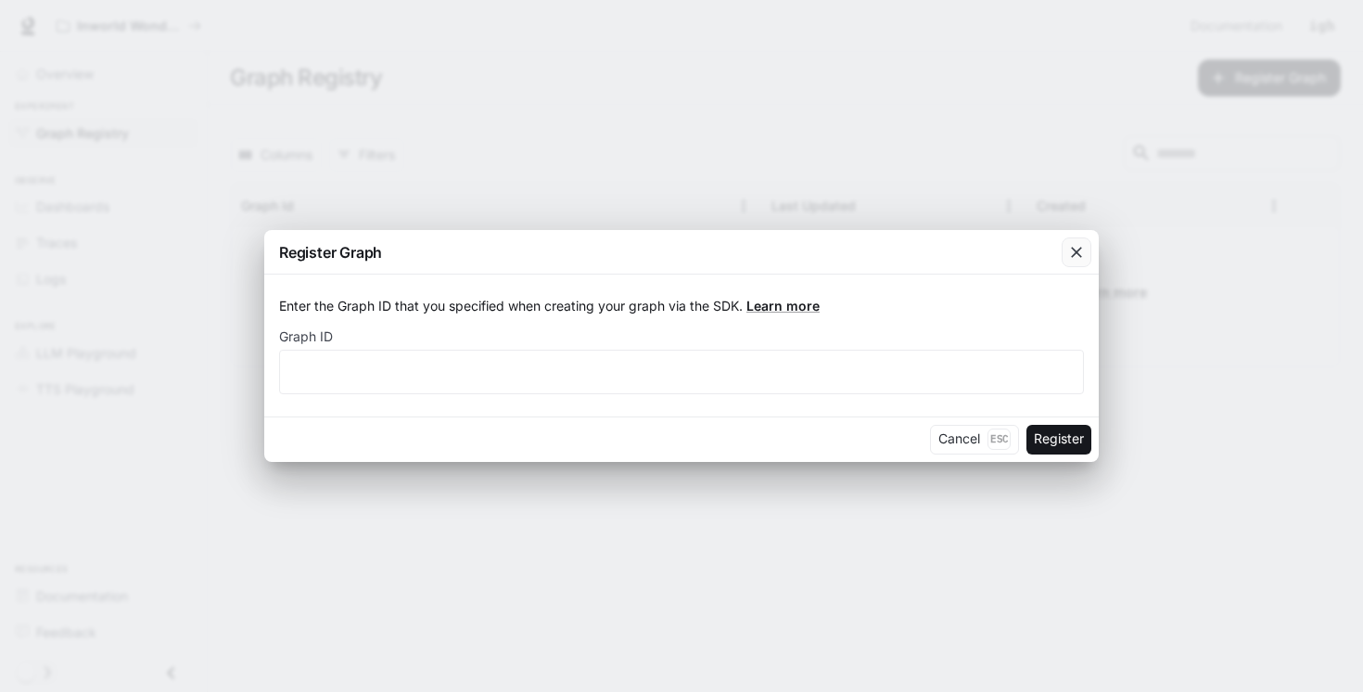 This screenshot has height=692, width=1363. Describe the element at coordinates (999, 439) in the screenshot. I see `p: Esc` at that location.